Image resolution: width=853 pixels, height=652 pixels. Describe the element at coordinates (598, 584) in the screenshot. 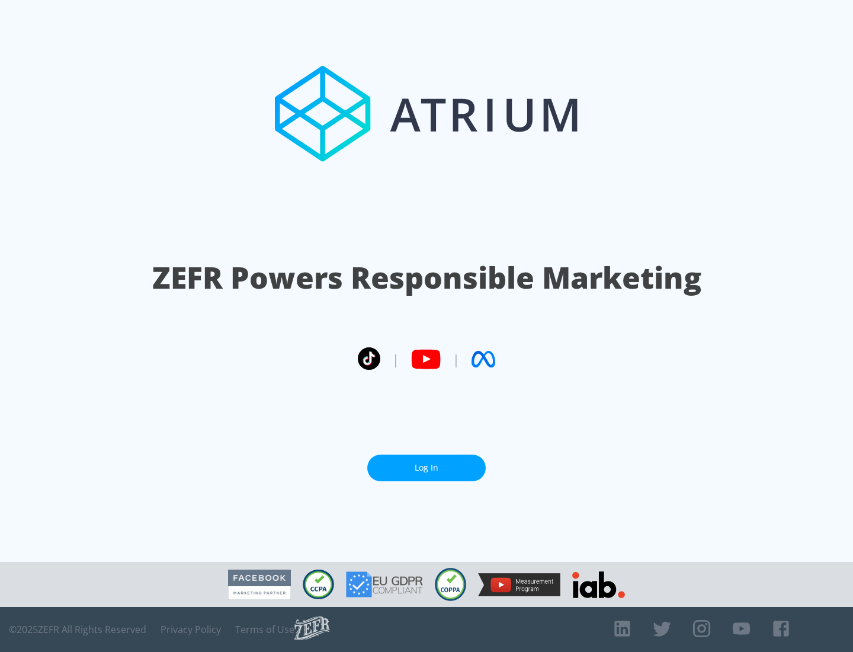

I see `img: IAB` at that location.